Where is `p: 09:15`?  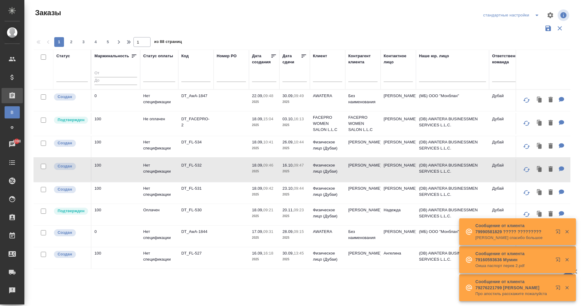 p: 09:15 is located at coordinates (299, 232).